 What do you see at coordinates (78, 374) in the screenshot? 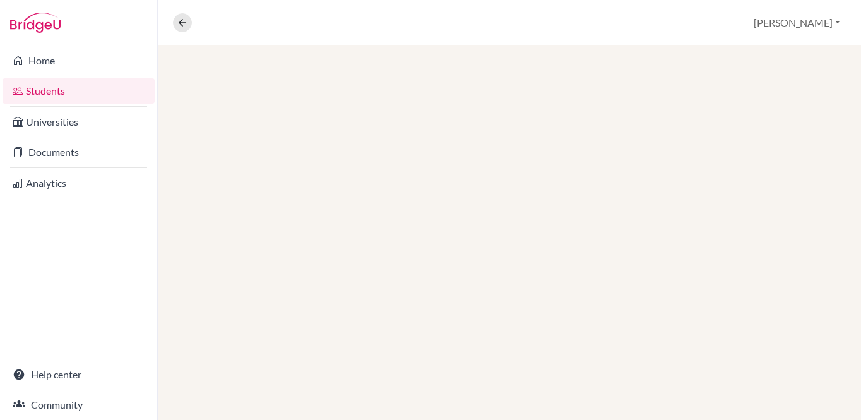
I see `a: Help center` at bounding box center [78, 374].